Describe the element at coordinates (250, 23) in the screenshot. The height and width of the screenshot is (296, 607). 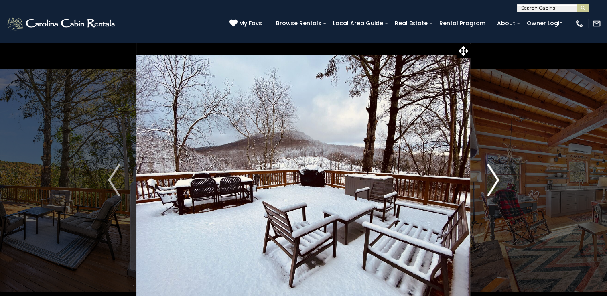
I see `span: My Favs` at that location.